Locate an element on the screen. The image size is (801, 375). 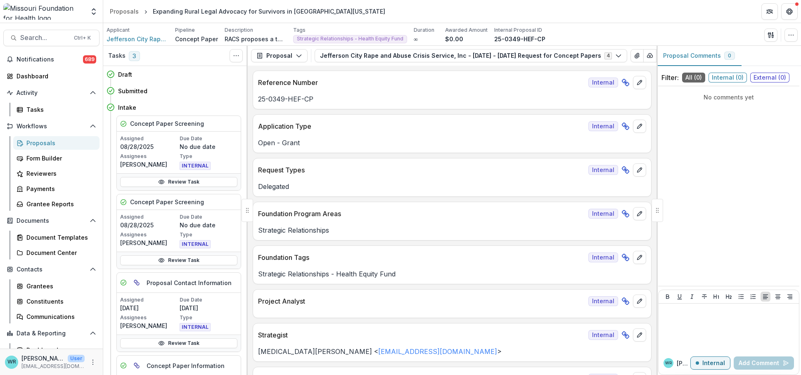
span: Contacts is located at coordinates (51, 270).